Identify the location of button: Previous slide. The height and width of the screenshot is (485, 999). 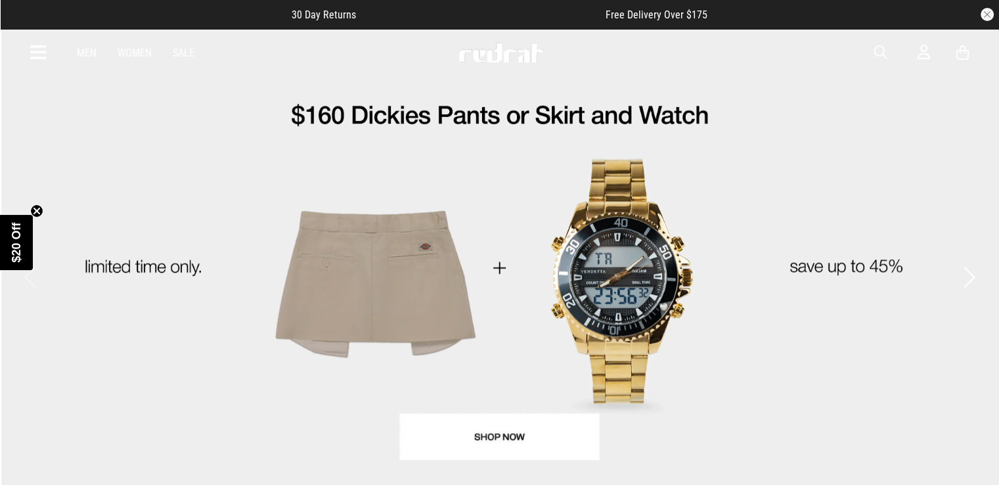
(30, 277).